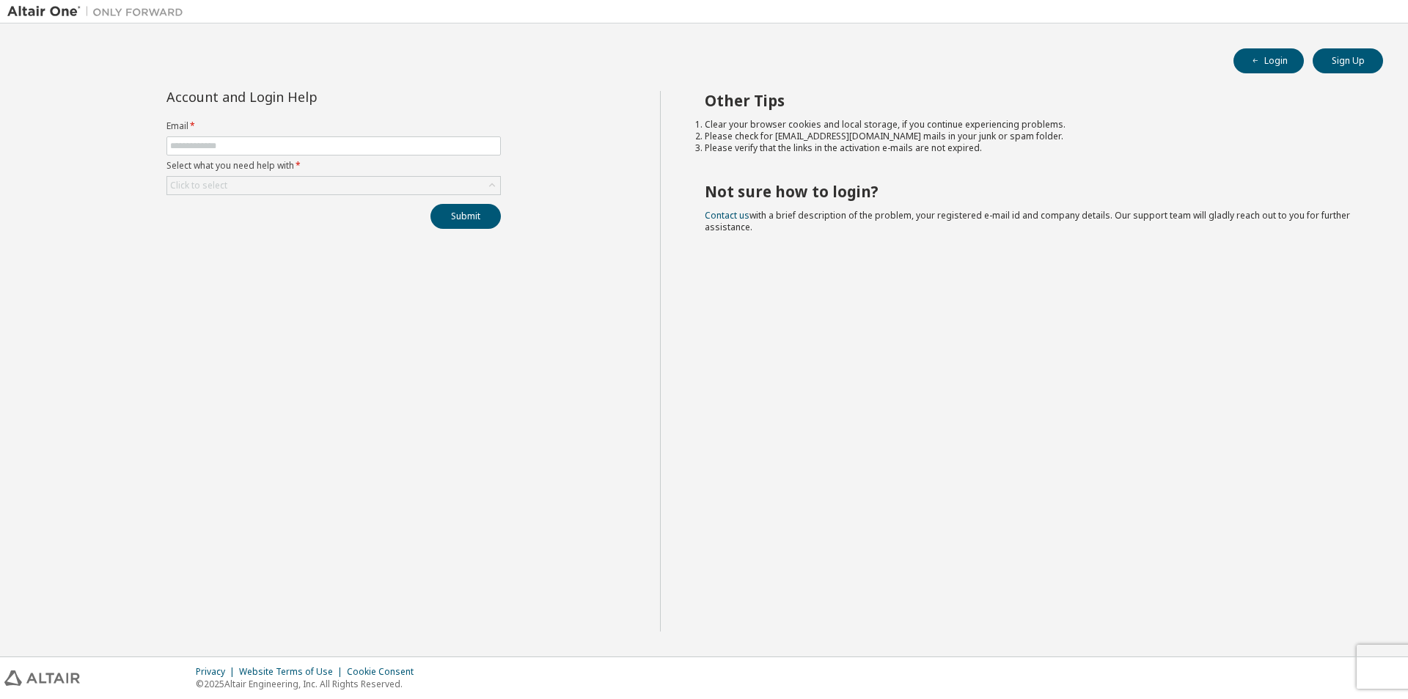 The image size is (1408, 699). I want to click on p: © 2025 Altair Engineering, Inc. All Rights Reserved., so click(309, 684).